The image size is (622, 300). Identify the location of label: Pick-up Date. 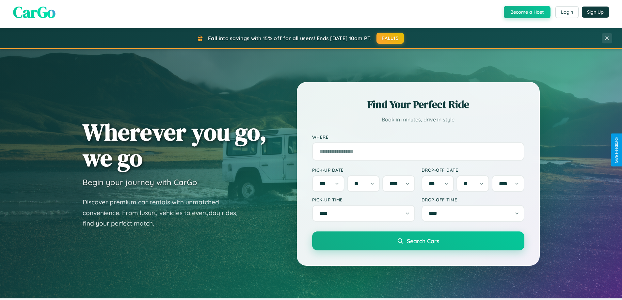
(364, 170).